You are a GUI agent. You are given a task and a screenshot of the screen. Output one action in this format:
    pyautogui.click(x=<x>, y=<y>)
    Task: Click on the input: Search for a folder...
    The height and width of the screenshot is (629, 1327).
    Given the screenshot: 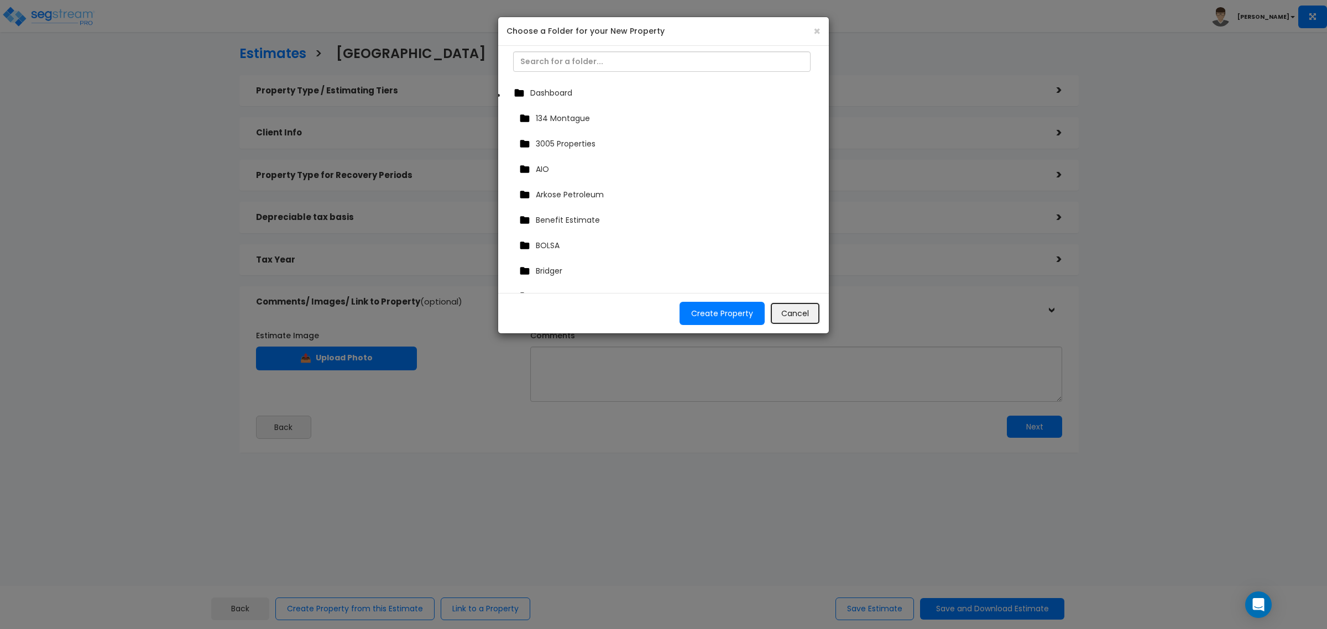 What is the action you would take?
    pyautogui.click(x=662, y=61)
    